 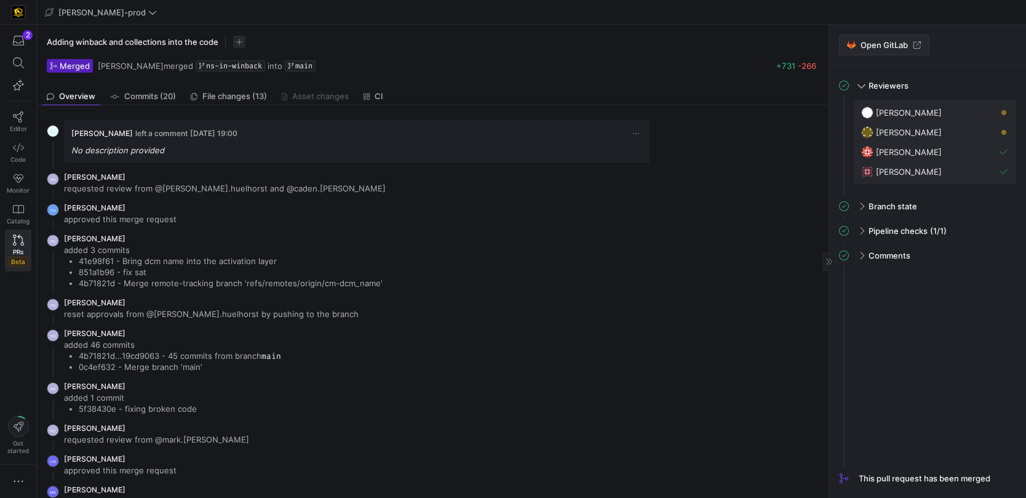 What do you see at coordinates (180, 367) in the screenshot?
I see `li: 0c4ef632 - Merge branch 'main'` at bounding box center [180, 367].